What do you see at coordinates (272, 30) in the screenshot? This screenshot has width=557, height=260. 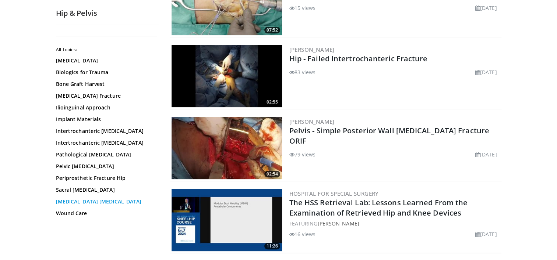 I see `span: 07:52` at bounding box center [272, 30].